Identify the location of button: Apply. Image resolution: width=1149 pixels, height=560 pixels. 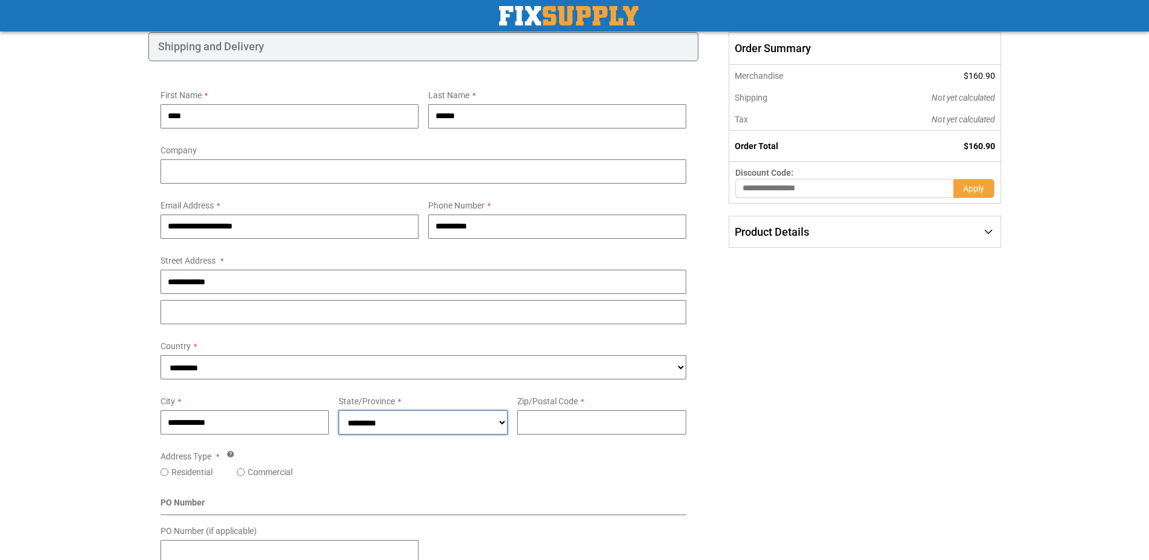
(974, 188).